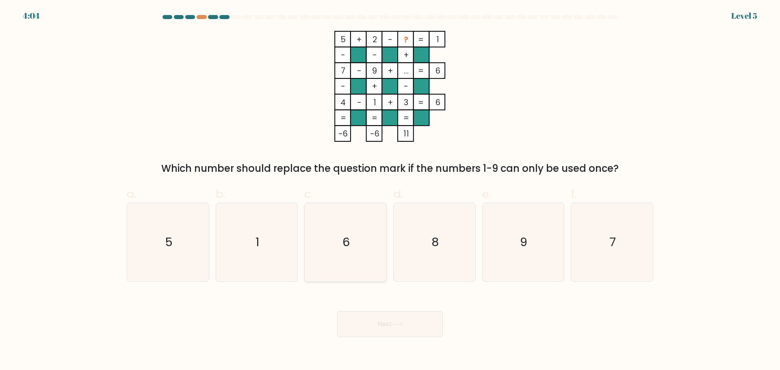 Image resolution: width=780 pixels, height=370 pixels. What do you see at coordinates (347, 242) in the screenshot?
I see `text: 6` at bounding box center [347, 242].